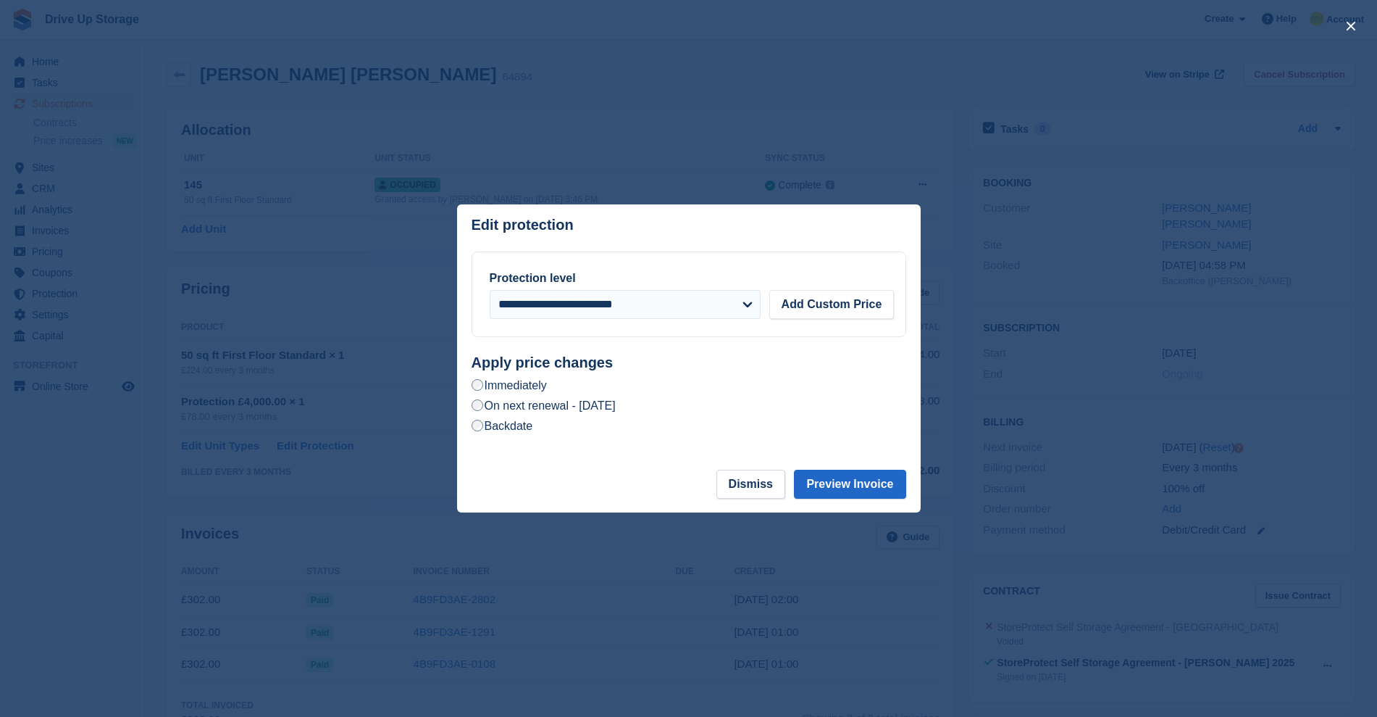 This screenshot has height=717, width=1377. What do you see at coordinates (1351, 26) in the screenshot?
I see `button: close` at bounding box center [1351, 26].